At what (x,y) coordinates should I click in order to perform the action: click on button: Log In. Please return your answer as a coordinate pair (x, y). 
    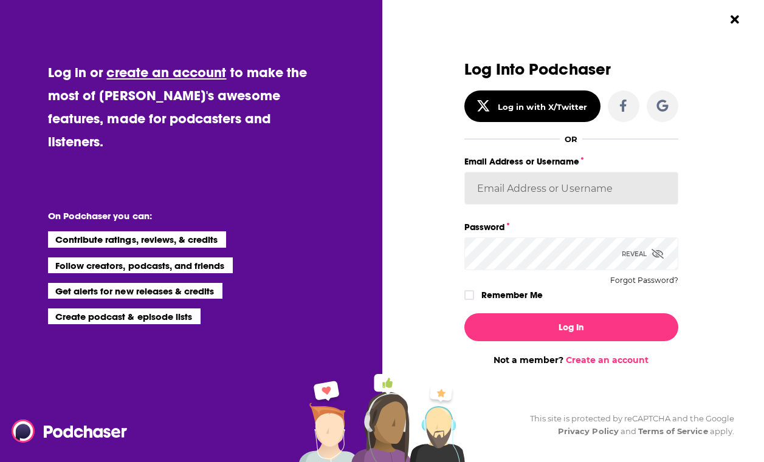
    Looking at the image, I should click on (571, 327).